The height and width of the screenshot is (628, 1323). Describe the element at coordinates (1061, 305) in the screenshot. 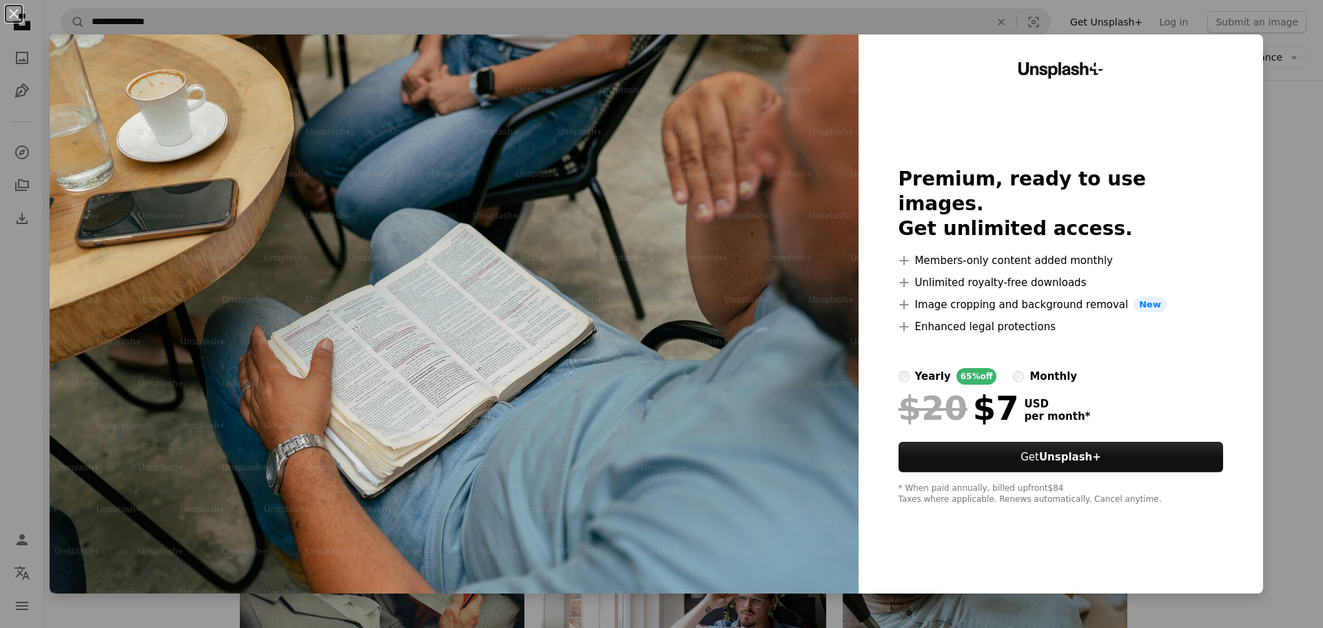

I see `li: Image cropping and background removal` at that location.